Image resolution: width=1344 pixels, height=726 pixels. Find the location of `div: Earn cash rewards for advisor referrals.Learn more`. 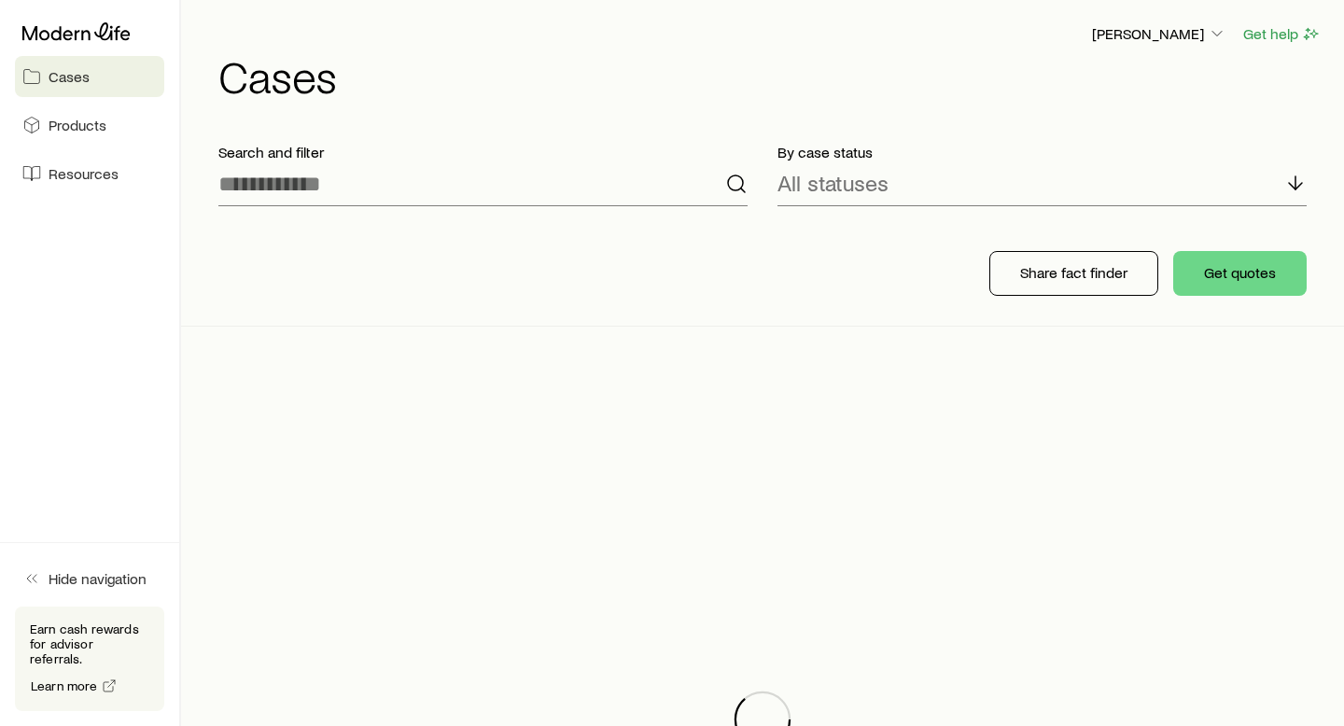

div: Earn cash rewards for advisor referrals.Learn more is located at coordinates (90, 659).